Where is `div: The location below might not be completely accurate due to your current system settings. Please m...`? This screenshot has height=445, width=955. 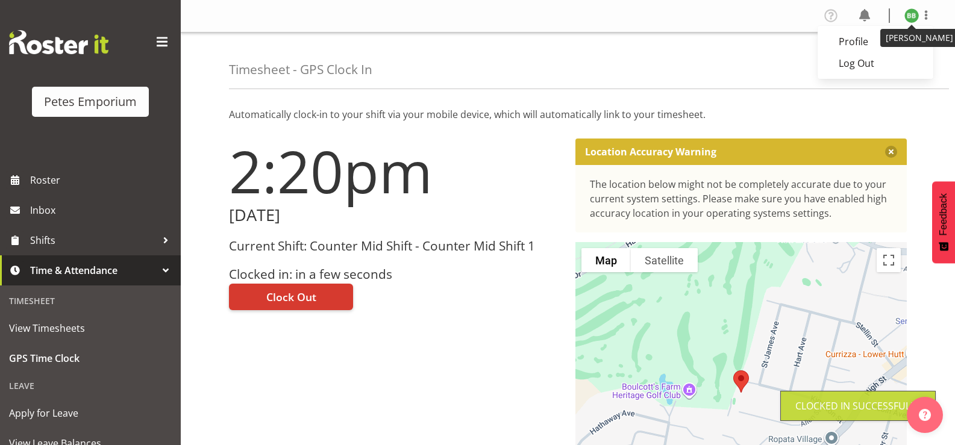 div: The location below might not be completely accurate due to your current system settings. Please m... is located at coordinates (741, 199).